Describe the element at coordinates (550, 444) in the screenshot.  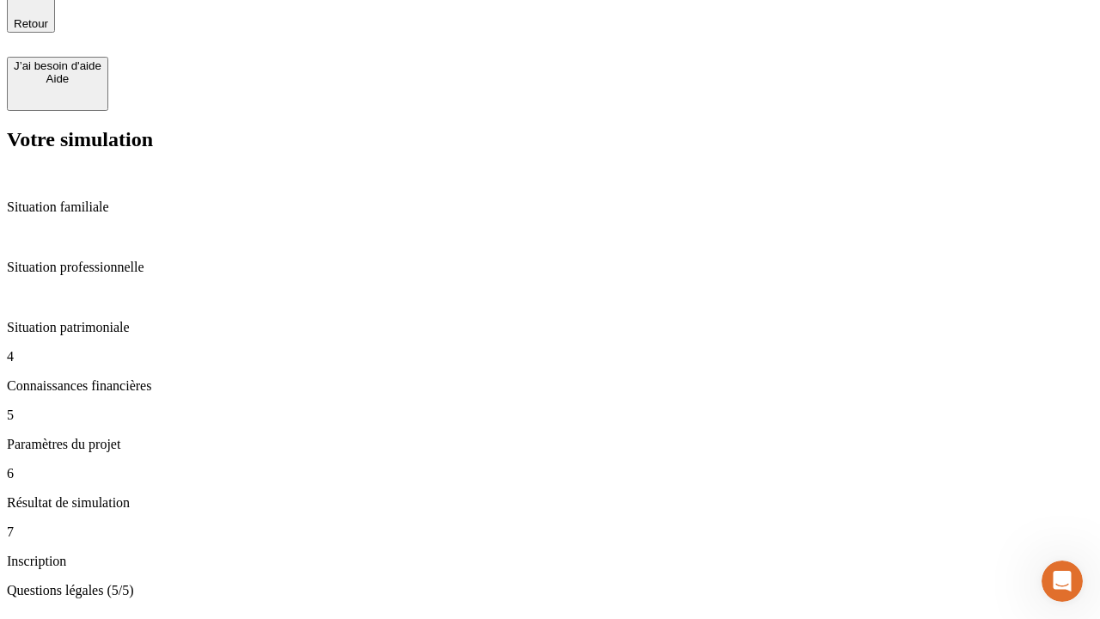
I see `p: Paramètres du projet` at that location.